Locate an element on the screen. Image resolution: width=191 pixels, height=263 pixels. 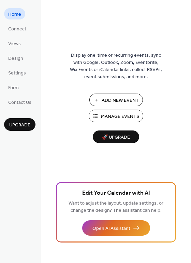
span: Manage Events is located at coordinates (120, 116).